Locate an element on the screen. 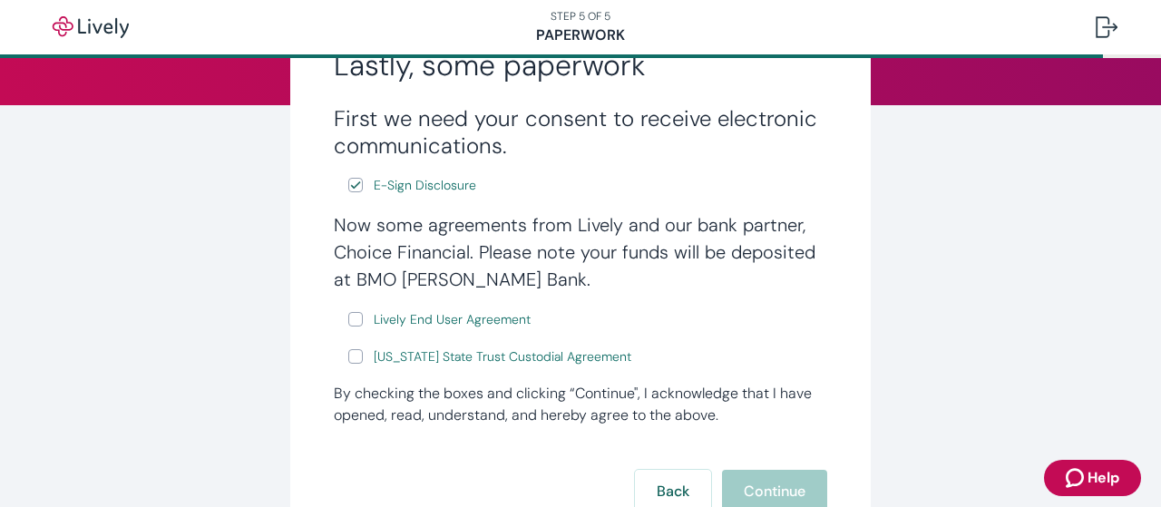 This screenshot has height=507, width=1161. button: Zendesk support iconHelp is located at coordinates (1092, 478).